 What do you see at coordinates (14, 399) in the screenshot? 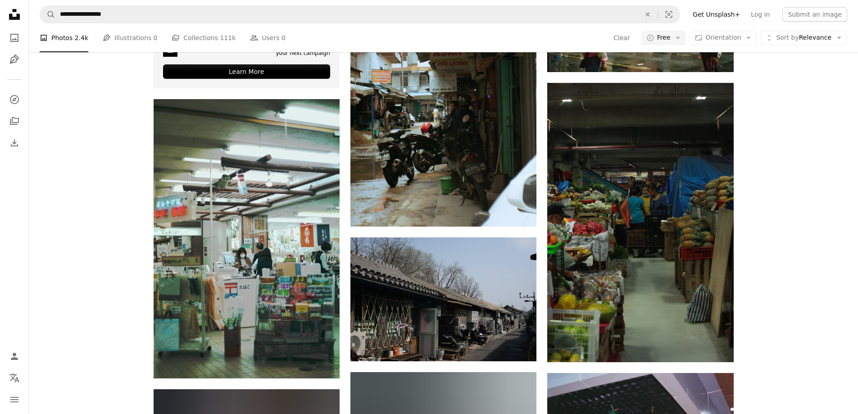
I see `button: Menu` at bounding box center [14, 399].